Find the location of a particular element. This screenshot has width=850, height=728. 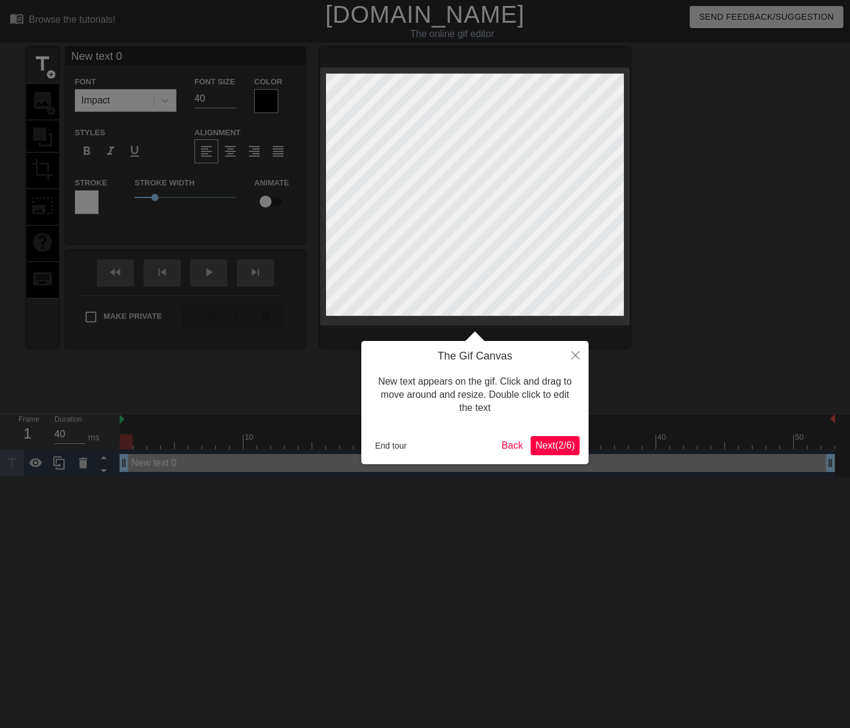

div: New text appears on the gif. Click and drag to move around and resize. Double click to edit the text is located at coordinates (475, 395).